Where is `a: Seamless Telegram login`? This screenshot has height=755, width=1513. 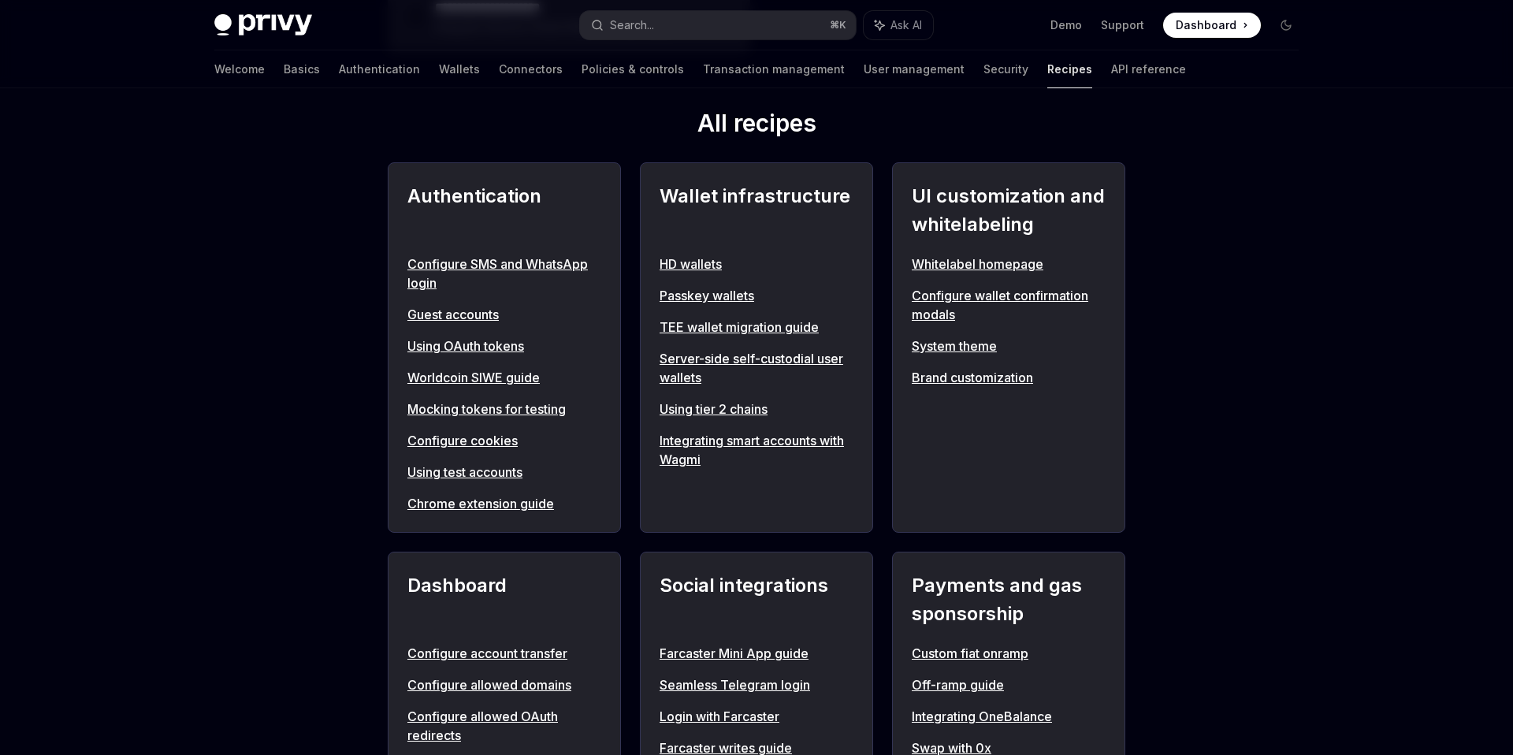
a: Seamless Telegram login is located at coordinates (756, 685).